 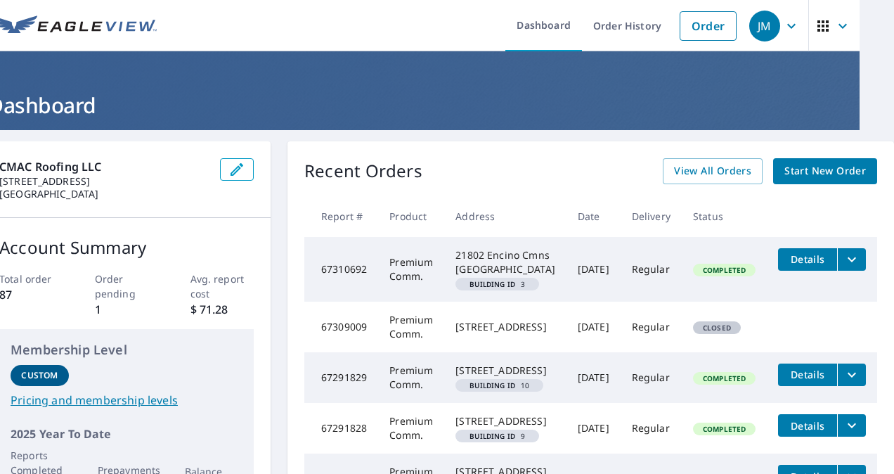 I want to click on div: JM, so click(x=765, y=26).